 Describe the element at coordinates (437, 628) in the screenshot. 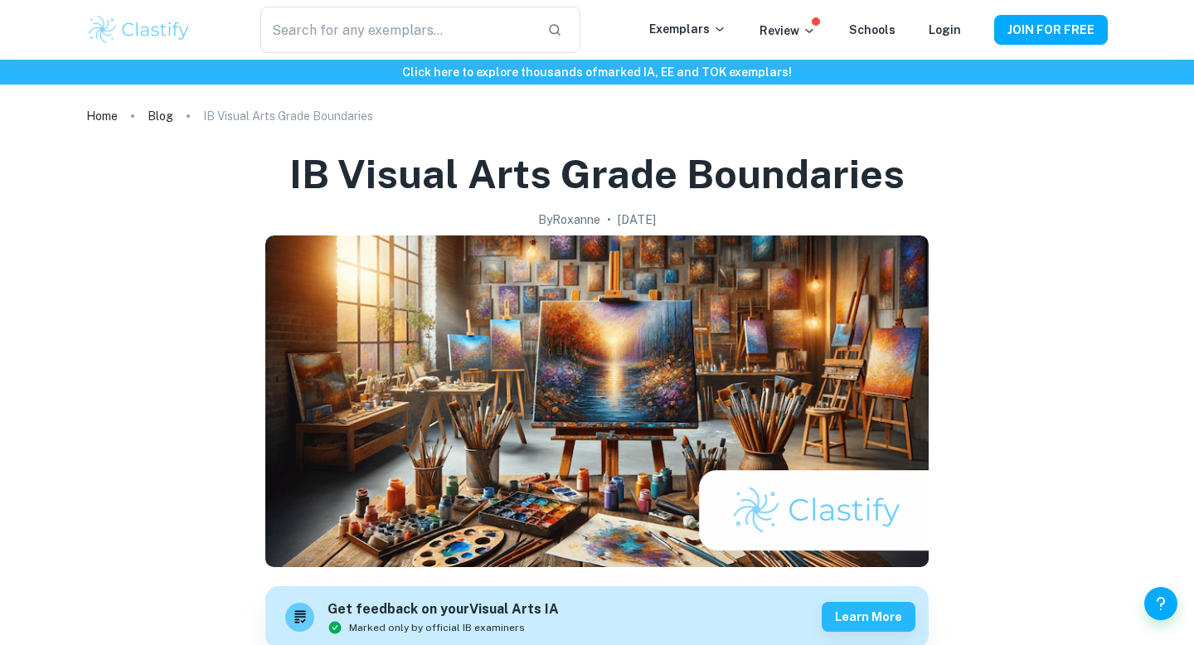

I see `span: Marked only by official IB examiners` at that location.